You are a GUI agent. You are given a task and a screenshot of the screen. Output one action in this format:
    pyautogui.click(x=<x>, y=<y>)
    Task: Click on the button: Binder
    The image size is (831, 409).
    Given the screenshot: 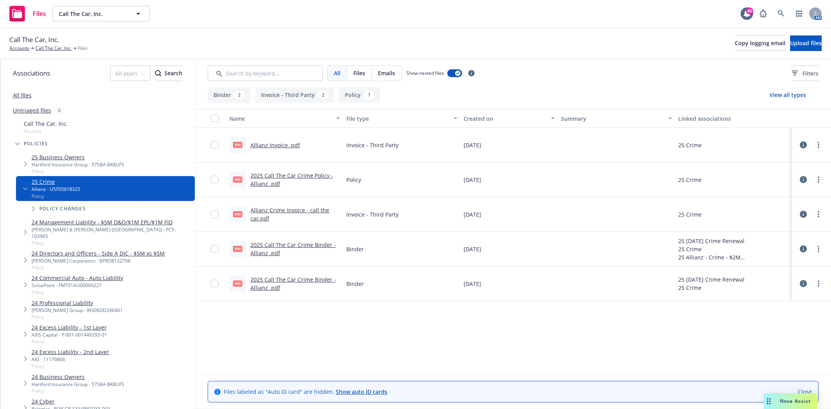 What is the action you would take?
    pyautogui.click(x=229, y=95)
    